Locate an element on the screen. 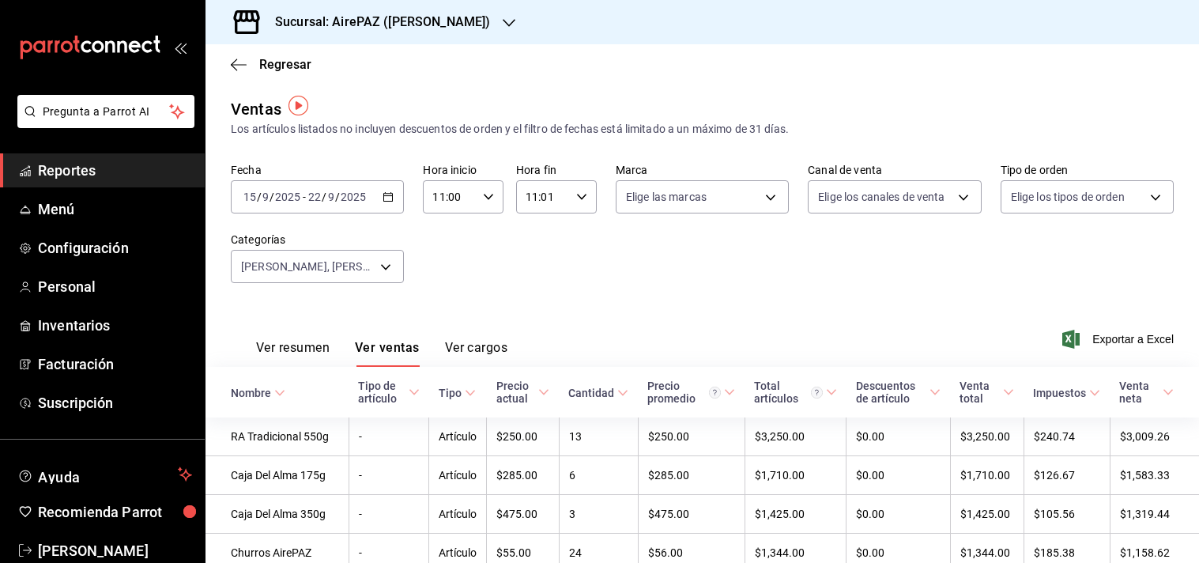  span: Nombre is located at coordinates (258, 393).